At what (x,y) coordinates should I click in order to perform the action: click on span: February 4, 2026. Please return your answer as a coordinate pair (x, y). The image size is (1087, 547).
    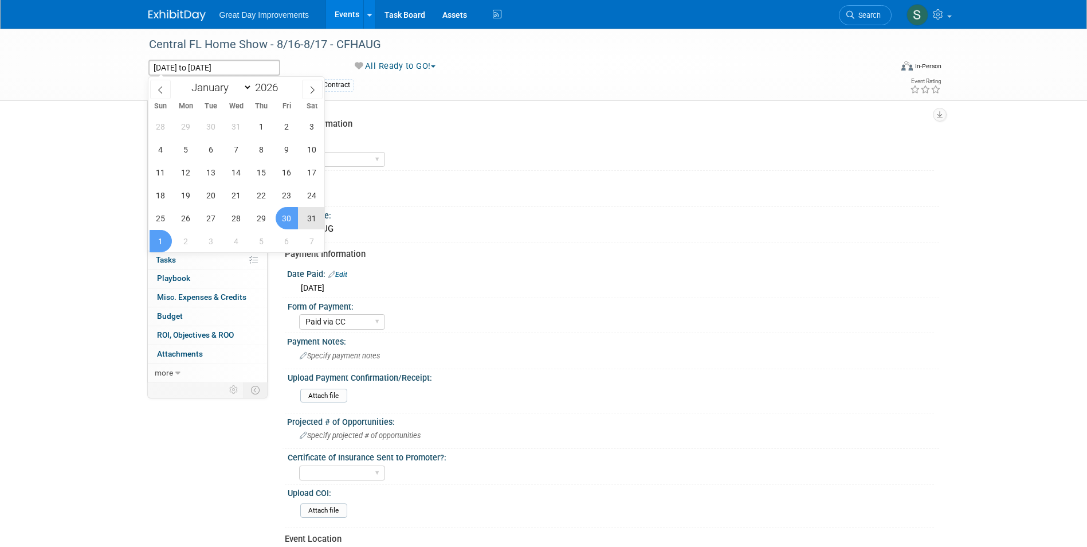
    Looking at the image, I should click on (236, 241).